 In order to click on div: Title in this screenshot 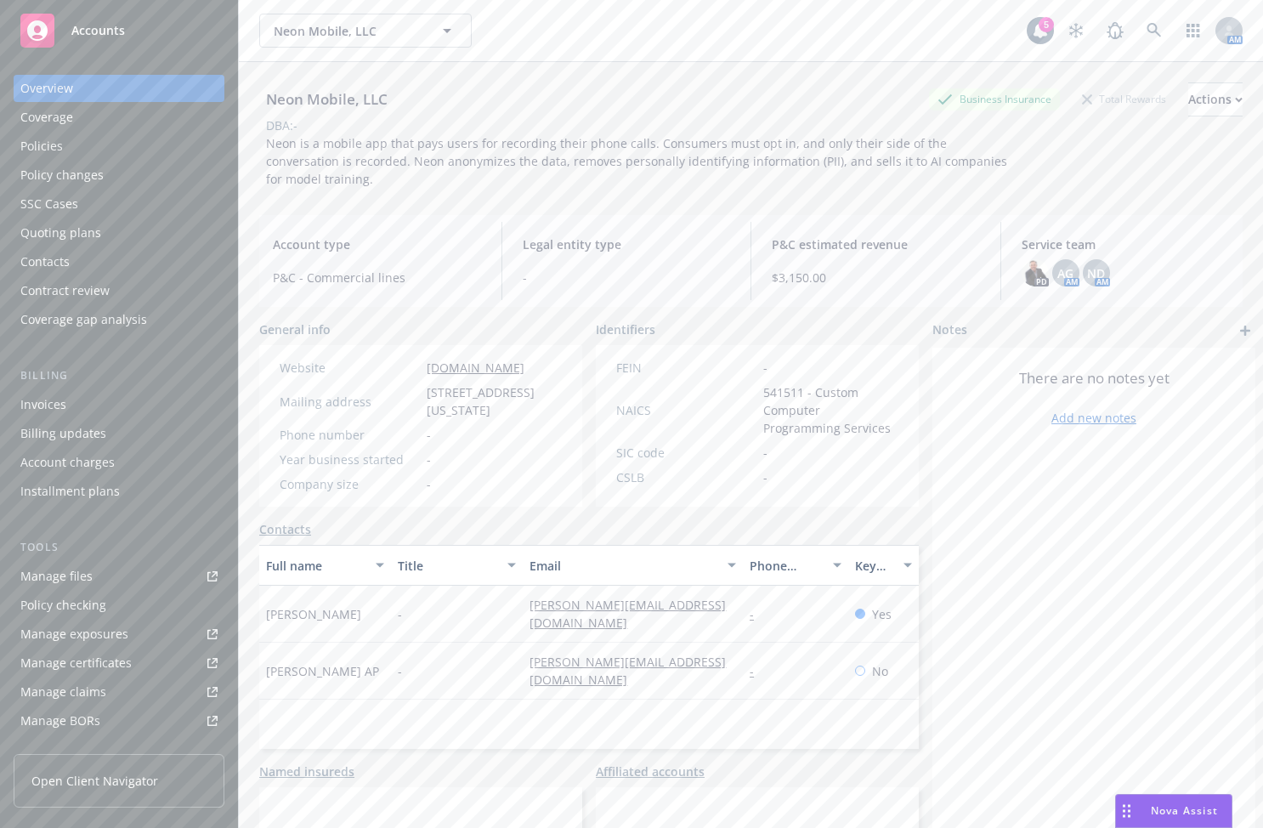, I will do `click(447, 565)`.